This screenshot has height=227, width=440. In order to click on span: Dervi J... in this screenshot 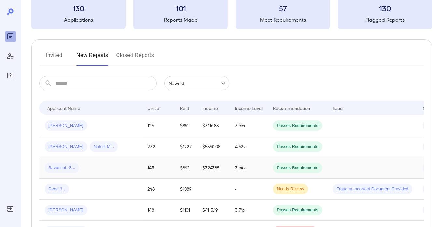, I will do `click(57, 189)`.